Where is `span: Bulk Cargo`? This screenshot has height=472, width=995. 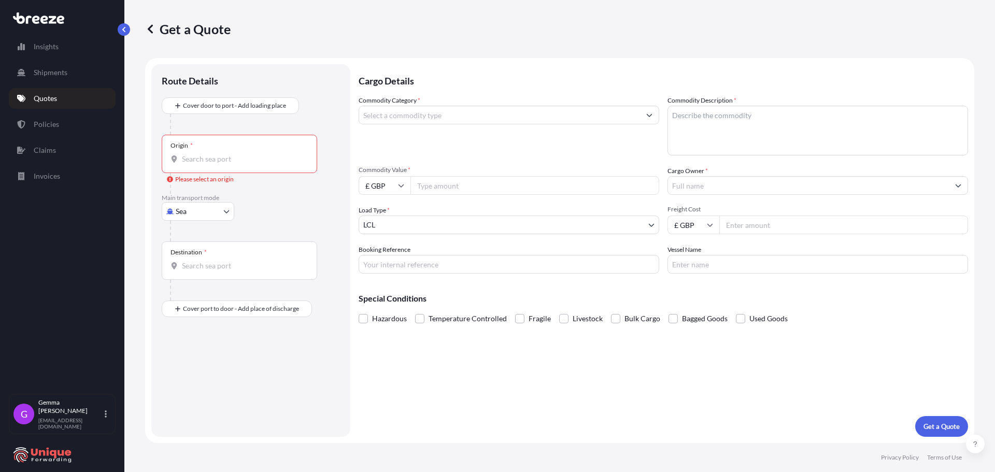 span: Bulk Cargo is located at coordinates (642, 319).